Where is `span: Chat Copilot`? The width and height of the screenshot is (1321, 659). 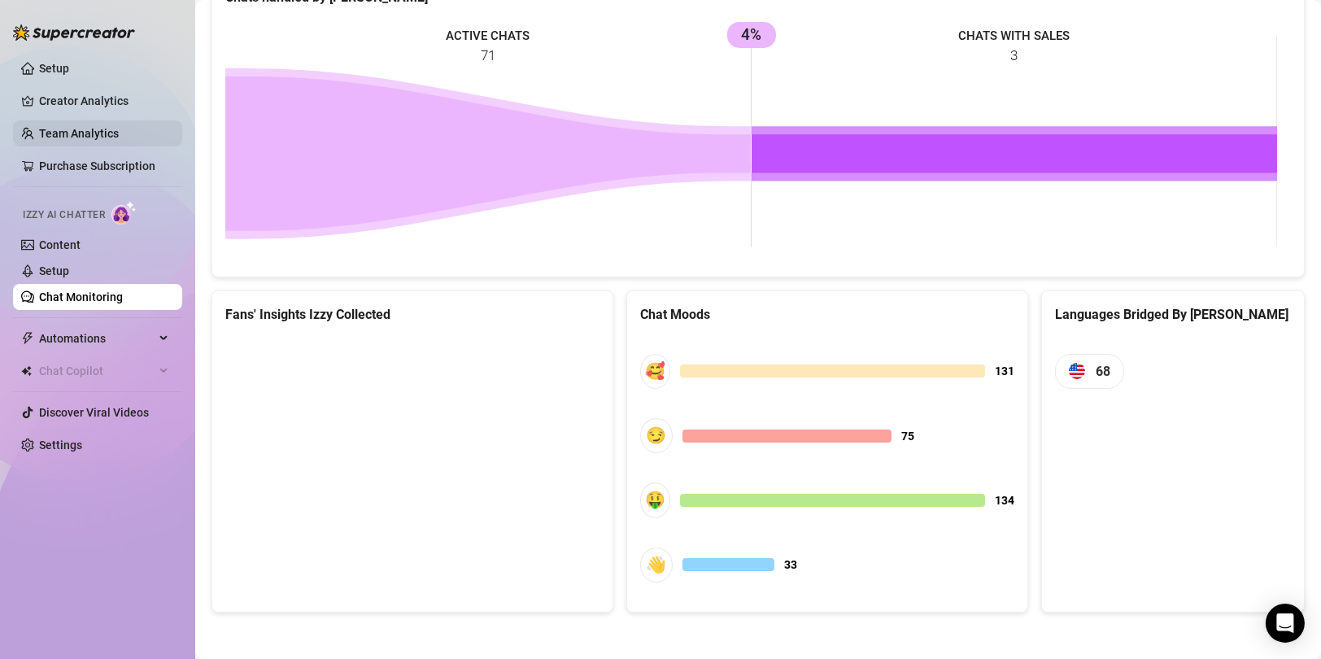
span: Chat Copilot is located at coordinates (97, 371).